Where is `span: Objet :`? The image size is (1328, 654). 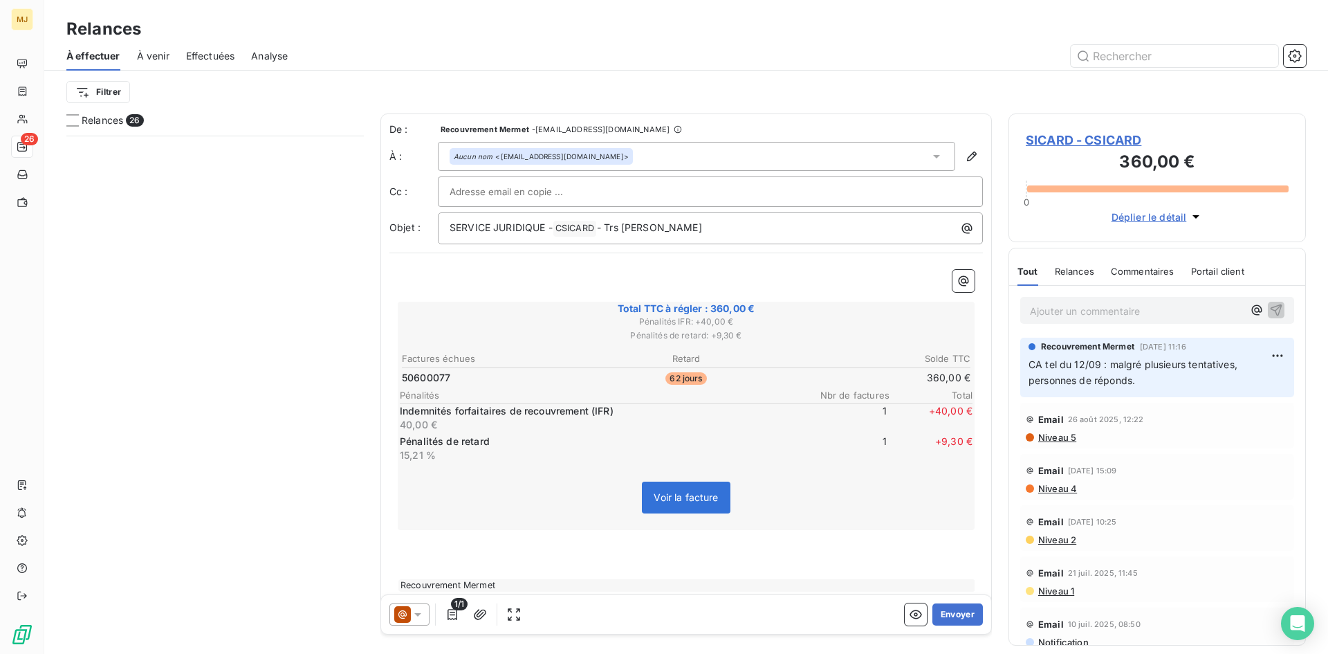
span: Objet : is located at coordinates (405, 227).